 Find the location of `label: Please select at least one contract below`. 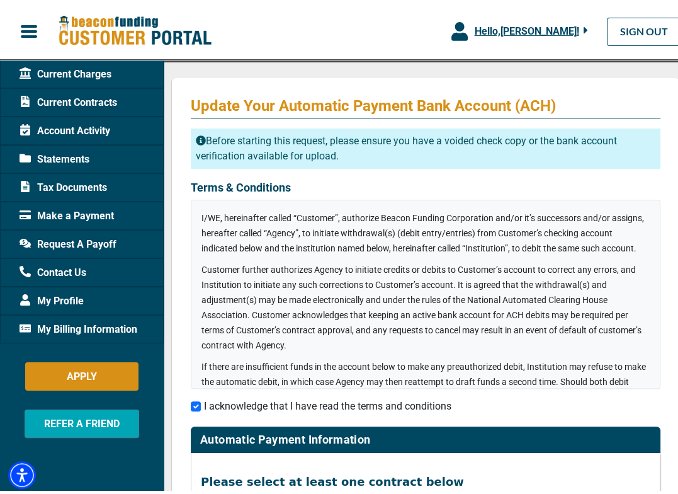

label: Please select at least one contract below is located at coordinates (333, 479).